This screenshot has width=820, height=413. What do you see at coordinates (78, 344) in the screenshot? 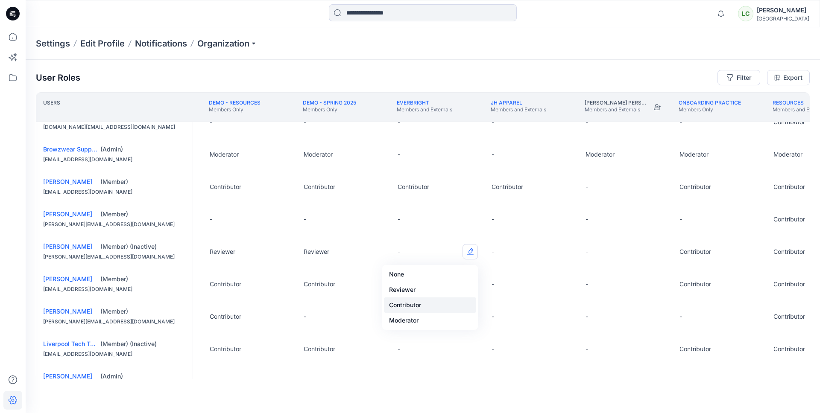
I see `a: Liverpool Tech Tdlaptop` at bounding box center [78, 344].